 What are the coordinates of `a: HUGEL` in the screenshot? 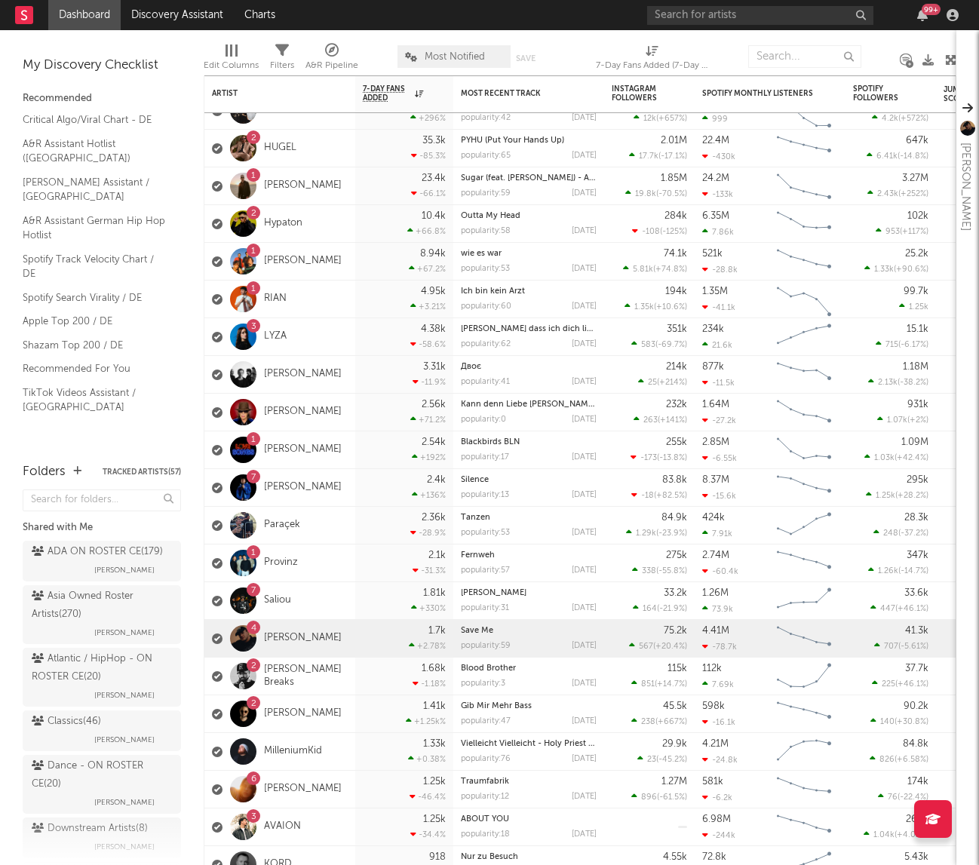 It's located at (280, 148).